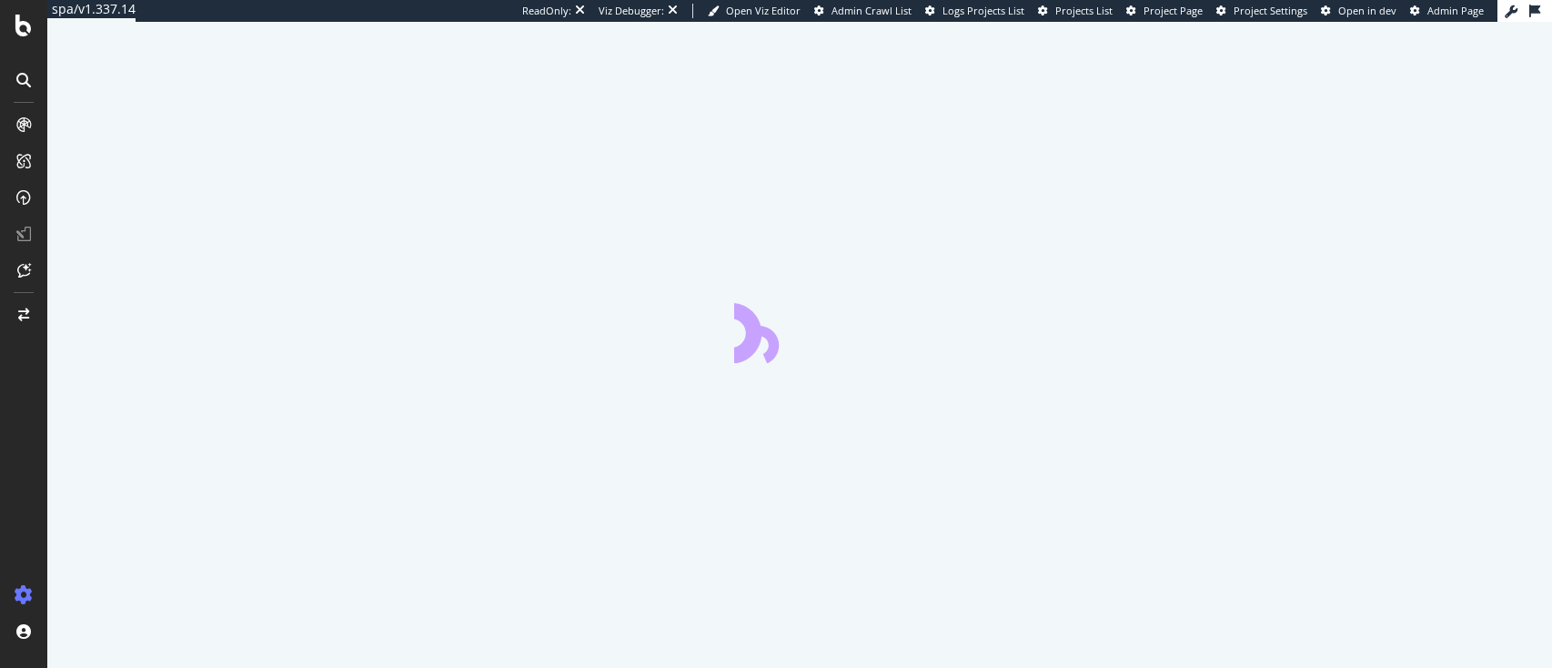 Image resolution: width=1552 pixels, height=668 pixels. Describe the element at coordinates (547, 11) in the screenshot. I see `div: ReadOnly:` at that location.